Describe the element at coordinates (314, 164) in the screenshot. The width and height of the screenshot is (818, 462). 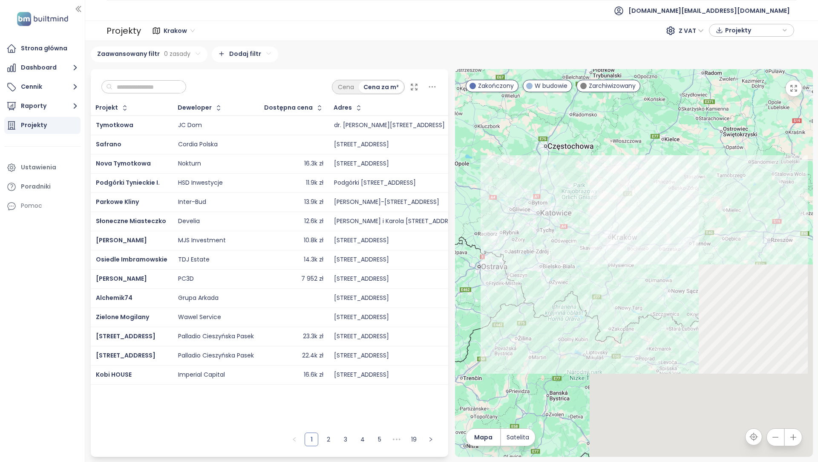
I see `div: 16.3k zł` at that location.